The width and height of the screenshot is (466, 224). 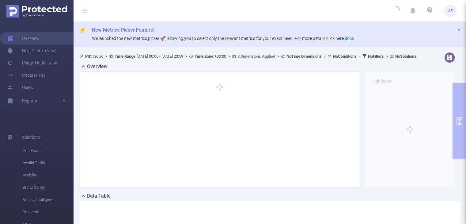 What do you see at coordinates (48, 212) in the screenshot?
I see `span: Passport` at bounding box center [48, 212].